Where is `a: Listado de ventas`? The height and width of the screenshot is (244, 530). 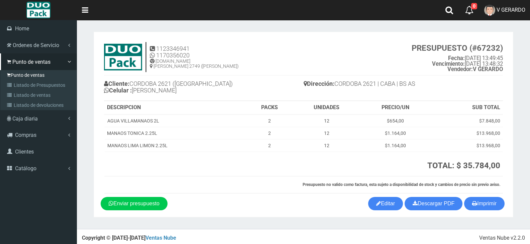
a: Listado de ventas is located at coordinates (39, 95).